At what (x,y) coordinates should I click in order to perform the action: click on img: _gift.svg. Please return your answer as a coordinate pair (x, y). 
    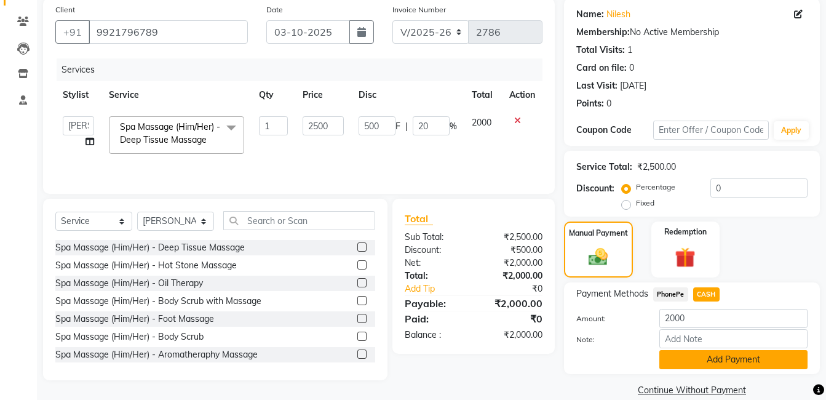
    Looking at the image, I should click on (685, 257).